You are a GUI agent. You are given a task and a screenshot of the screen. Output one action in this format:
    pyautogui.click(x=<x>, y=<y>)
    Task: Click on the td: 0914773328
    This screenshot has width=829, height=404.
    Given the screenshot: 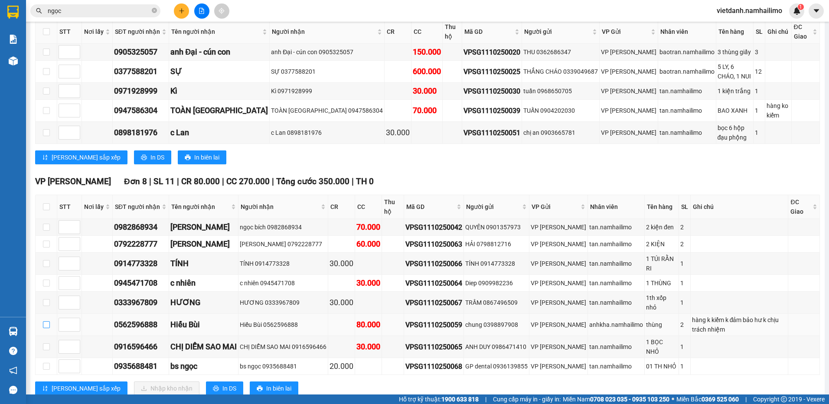 What is the action you would take?
    pyautogui.click(x=141, y=264)
    